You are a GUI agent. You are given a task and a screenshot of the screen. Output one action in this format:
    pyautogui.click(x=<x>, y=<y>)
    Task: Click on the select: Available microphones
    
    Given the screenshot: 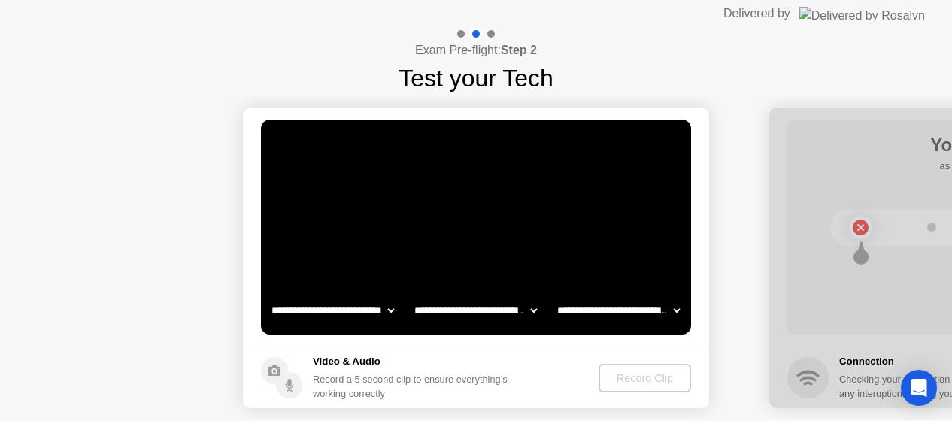 What is the action you would take?
    pyautogui.click(x=618, y=310)
    